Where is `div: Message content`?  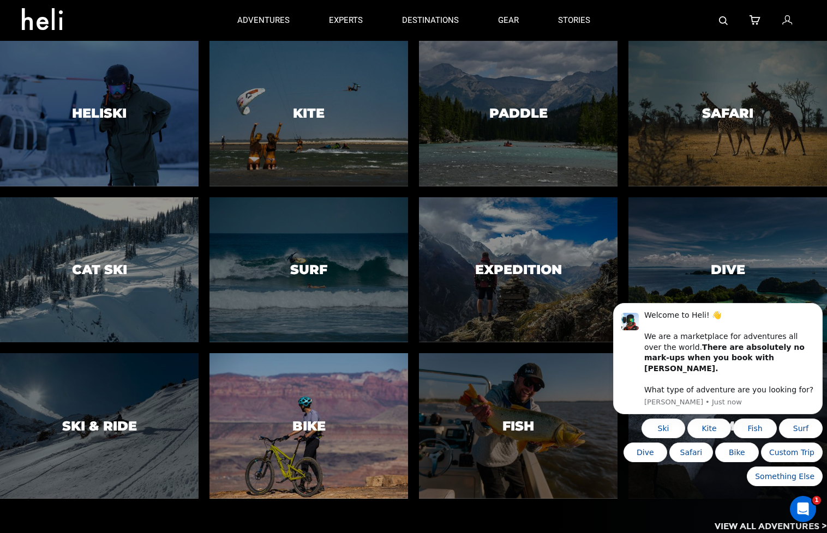 div: Message content is located at coordinates (121, 122).